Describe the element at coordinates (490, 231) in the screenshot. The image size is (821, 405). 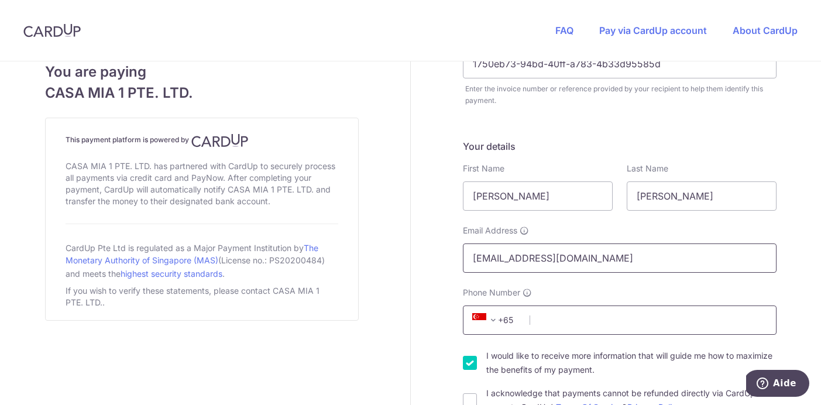
I see `span: Email Address` at that location.